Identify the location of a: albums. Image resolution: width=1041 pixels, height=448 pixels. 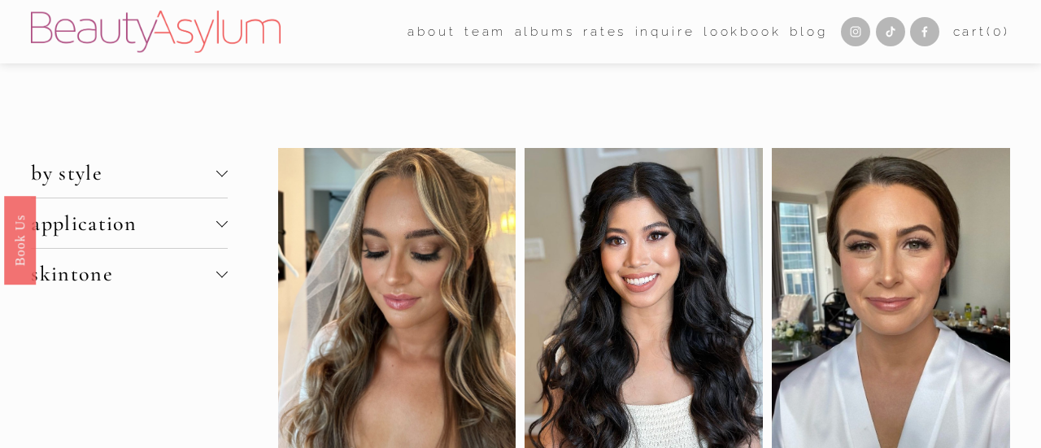
(545, 31).